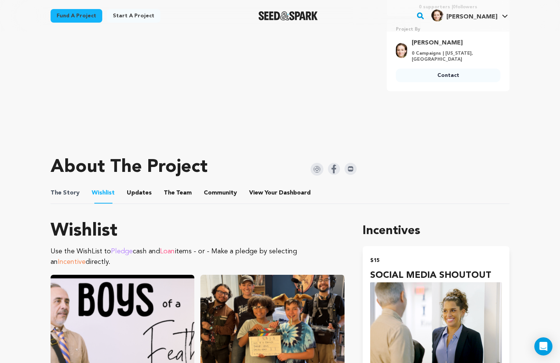 The image size is (560, 363). What do you see at coordinates (288, 16) in the screenshot?
I see `a: Seed&Spark Homepage` at bounding box center [288, 16].